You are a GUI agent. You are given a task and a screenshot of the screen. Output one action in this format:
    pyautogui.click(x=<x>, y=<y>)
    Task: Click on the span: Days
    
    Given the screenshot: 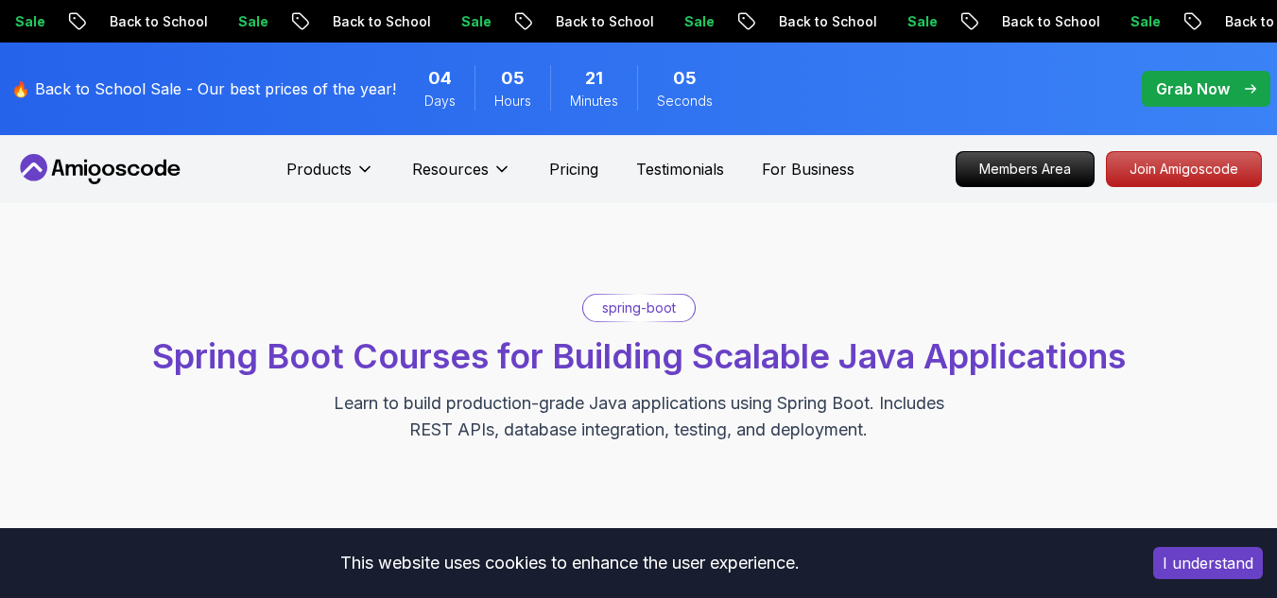 What is the action you would take?
    pyautogui.click(x=439, y=101)
    